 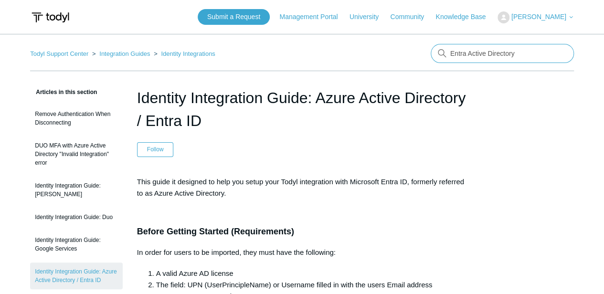 What do you see at coordinates (369, 17) in the screenshot?
I see `a: University` at bounding box center [369, 17].